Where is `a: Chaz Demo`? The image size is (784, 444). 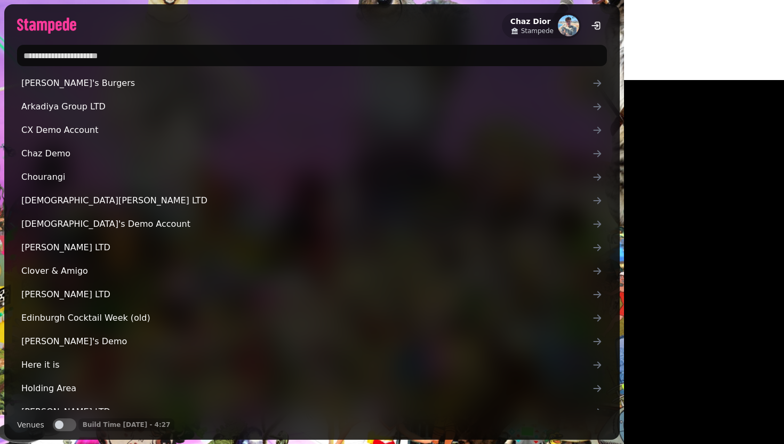 a: Chaz Demo is located at coordinates (312, 154).